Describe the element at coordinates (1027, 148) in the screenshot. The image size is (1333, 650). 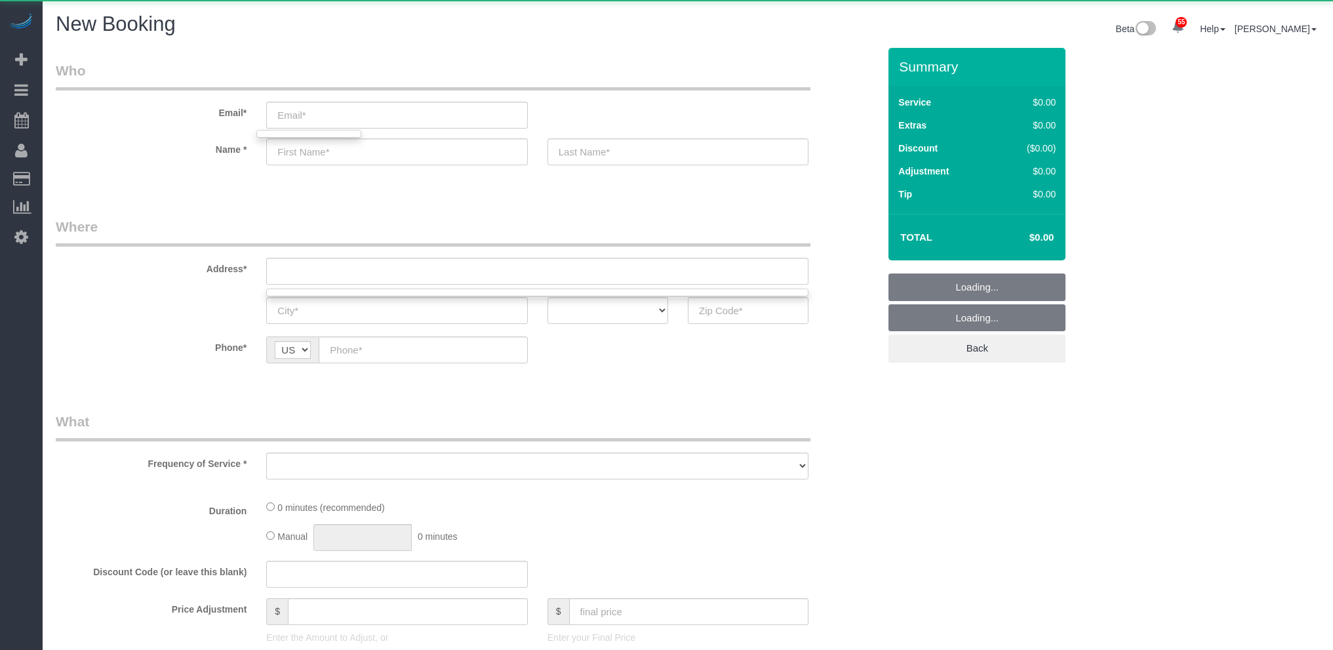
I see `div: ($0.00)` at that location.